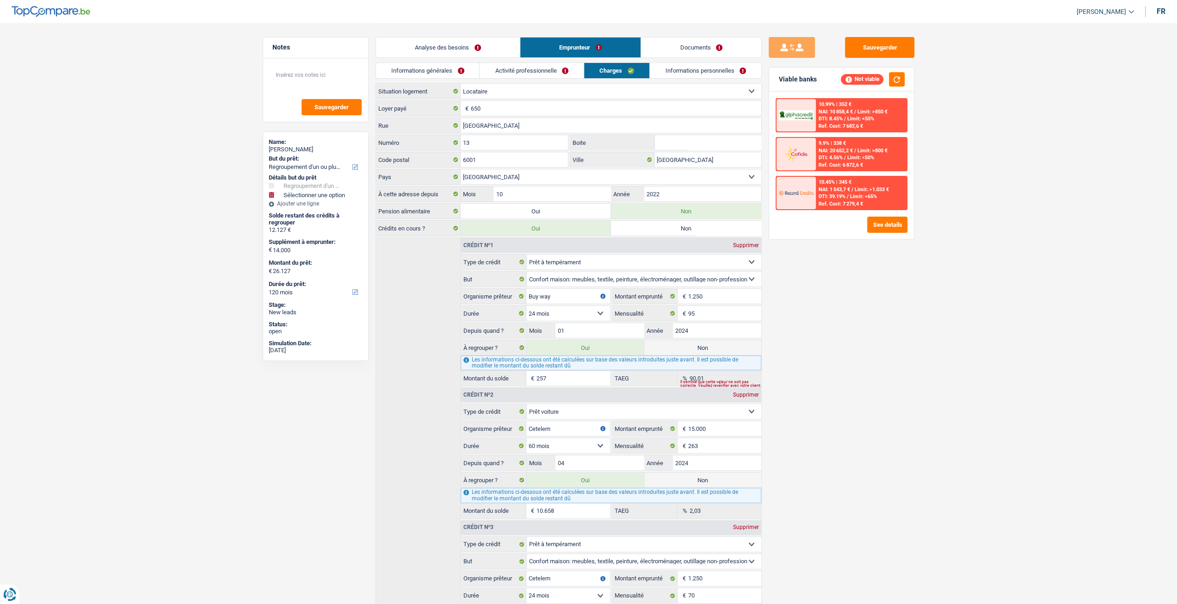 This screenshot has height=604, width=1177. What do you see at coordinates (797, 79) in the screenshot?
I see `div: Viable banks` at bounding box center [797, 79].